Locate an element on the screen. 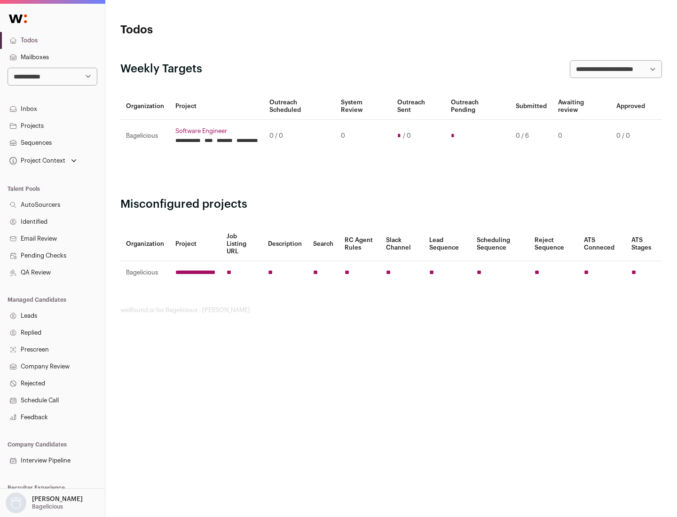 This screenshot has width=677, height=517. h2: Weekly Targets is located at coordinates (161, 69).